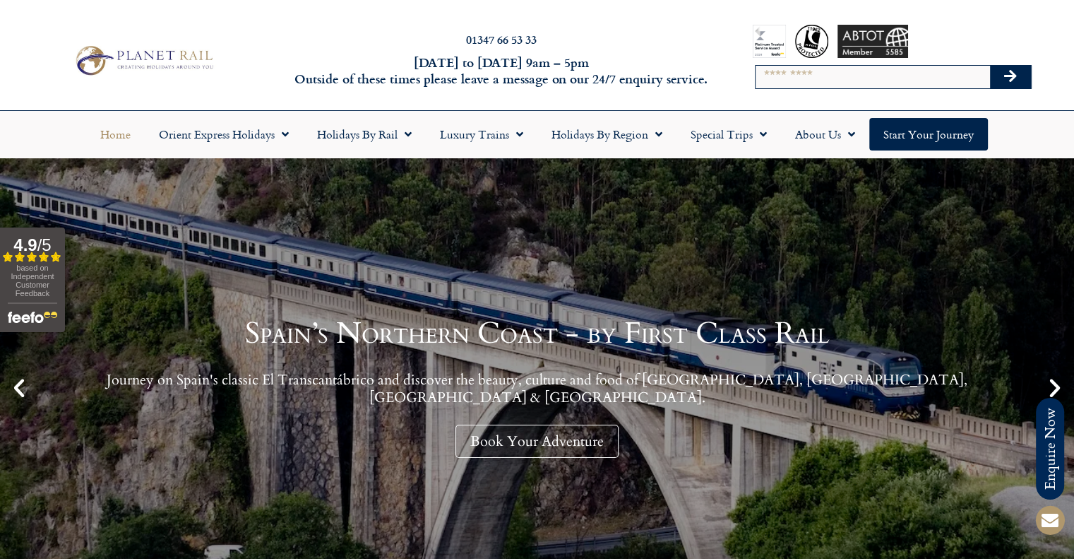 The width and height of the screenshot is (1074, 559). What do you see at coordinates (607, 134) in the screenshot?
I see `a: Holidays by Region` at bounding box center [607, 134].